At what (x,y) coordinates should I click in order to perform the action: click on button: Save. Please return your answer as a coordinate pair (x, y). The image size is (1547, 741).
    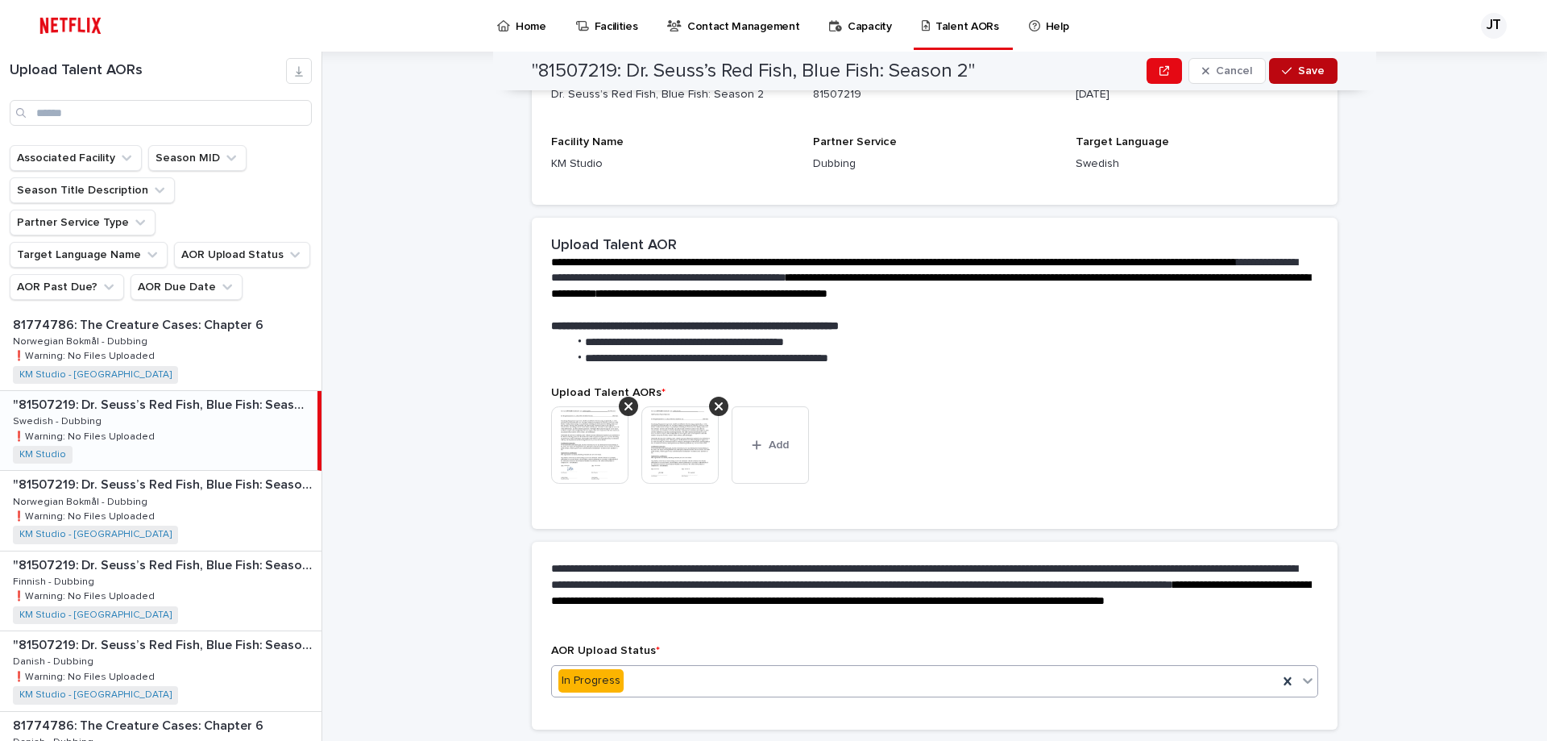
    Looking at the image, I should click on (1303, 71).